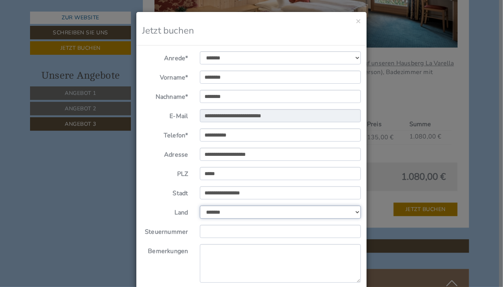  What do you see at coordinates (165, 153) in the screenshot?
I see `label: Adresse` at bounding box center [165, 153].